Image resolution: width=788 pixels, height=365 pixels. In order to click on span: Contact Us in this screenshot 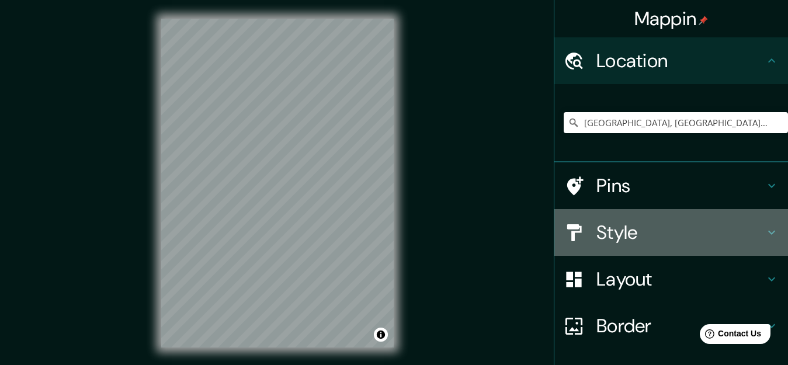, I will do `click(55, 14)`.